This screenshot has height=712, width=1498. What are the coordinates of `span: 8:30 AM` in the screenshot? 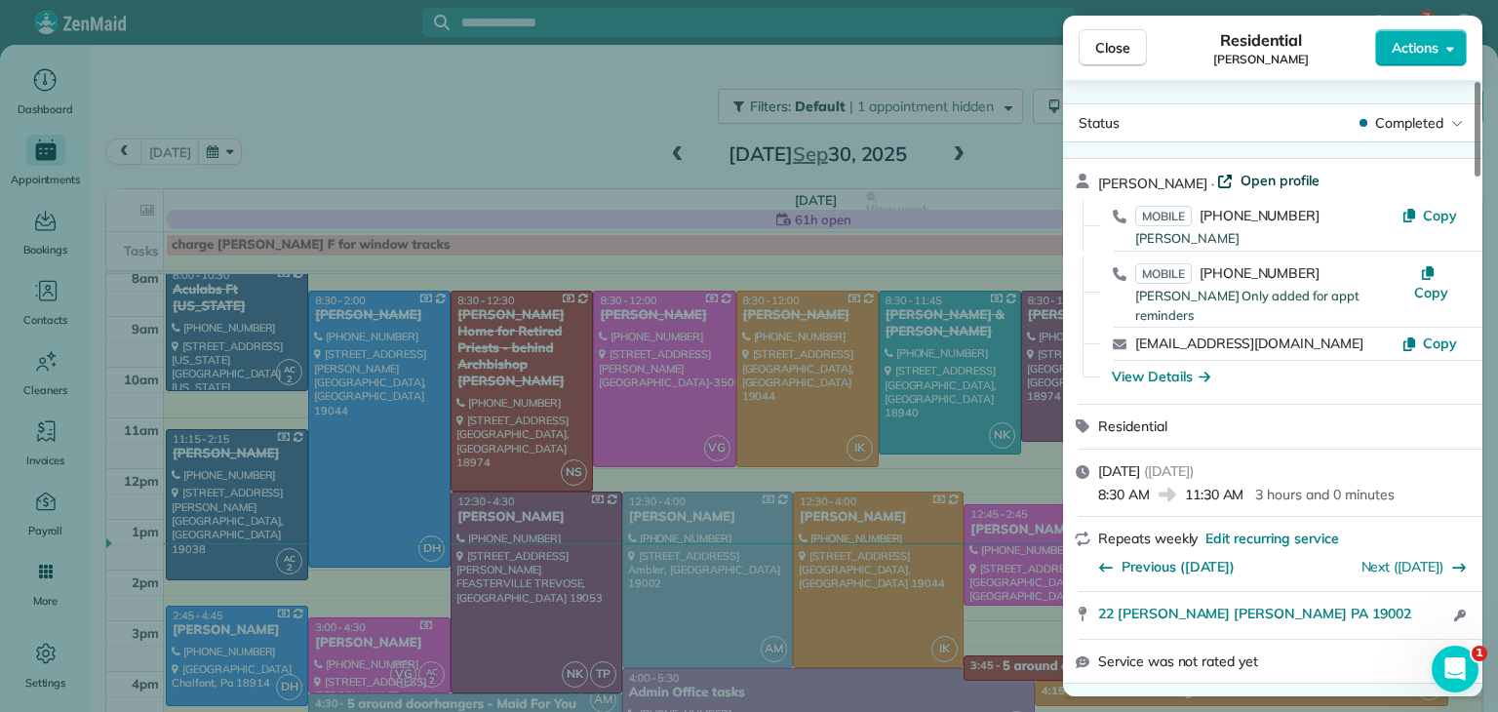 It's located at (1124, 494).